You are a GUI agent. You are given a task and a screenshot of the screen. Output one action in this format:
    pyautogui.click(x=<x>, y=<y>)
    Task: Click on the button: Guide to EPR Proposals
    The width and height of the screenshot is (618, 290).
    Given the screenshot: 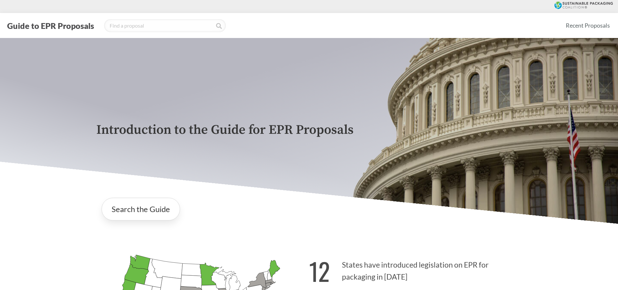 What is the action you would take?
    pyautogui.click(x=51, y=26)
    